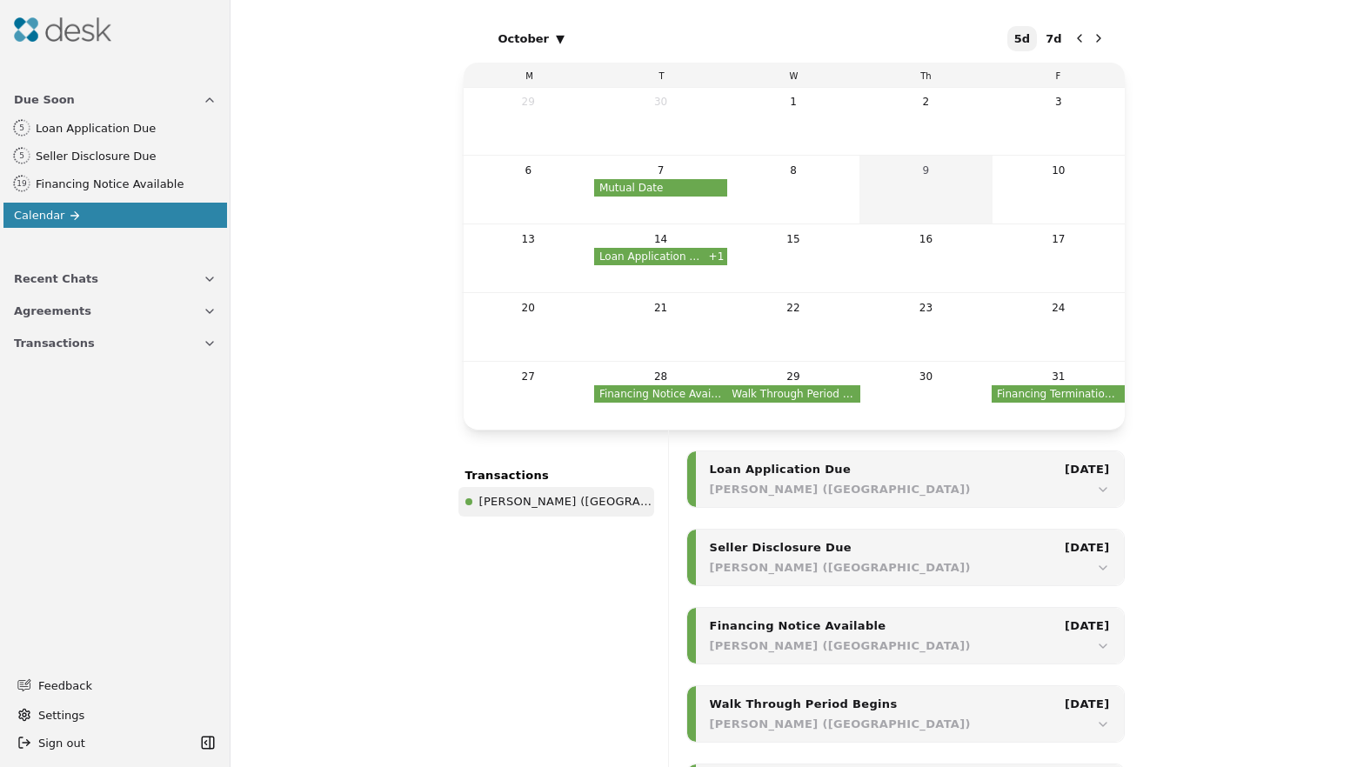 The width and height of the screenshot is (1357, 767). What do you see at coordinates (661, 171) in the screenshot?
I see `div: 7` at bounding box center [661, 171].